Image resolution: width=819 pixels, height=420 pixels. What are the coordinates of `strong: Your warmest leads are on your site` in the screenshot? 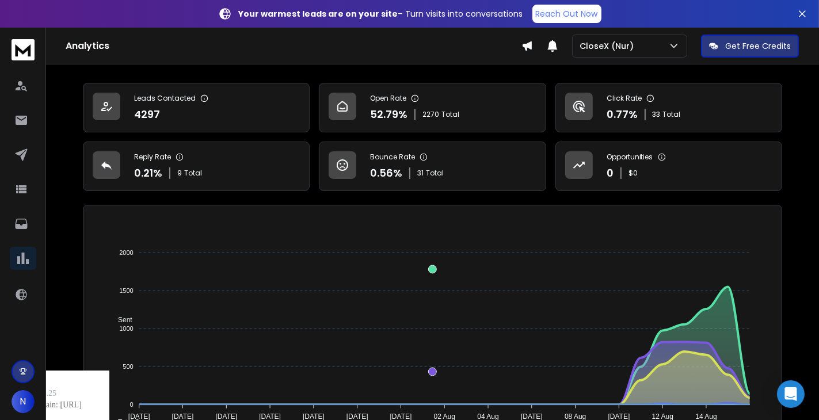 It's located at (318, 14).